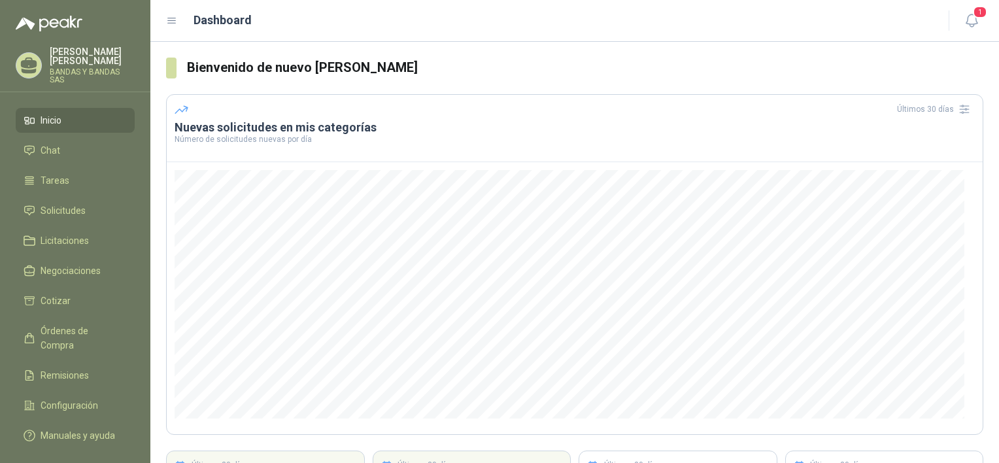  I want to click on a: Remisiones, so click(75, 375).